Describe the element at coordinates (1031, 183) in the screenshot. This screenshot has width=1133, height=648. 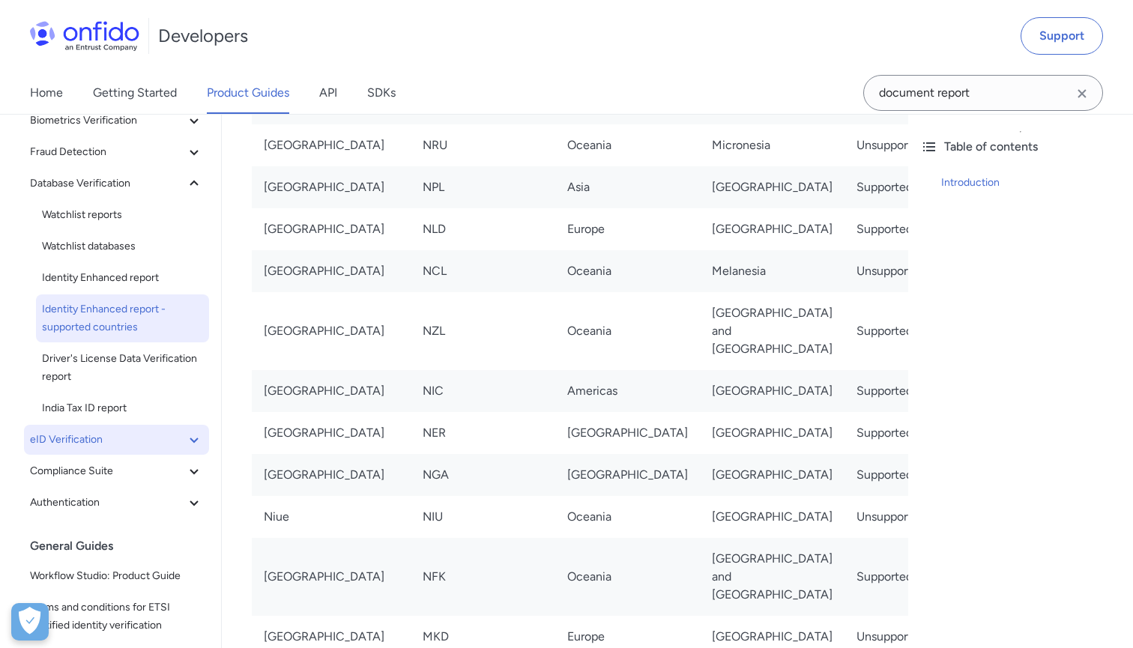
I see `a: Introduction` at that location.